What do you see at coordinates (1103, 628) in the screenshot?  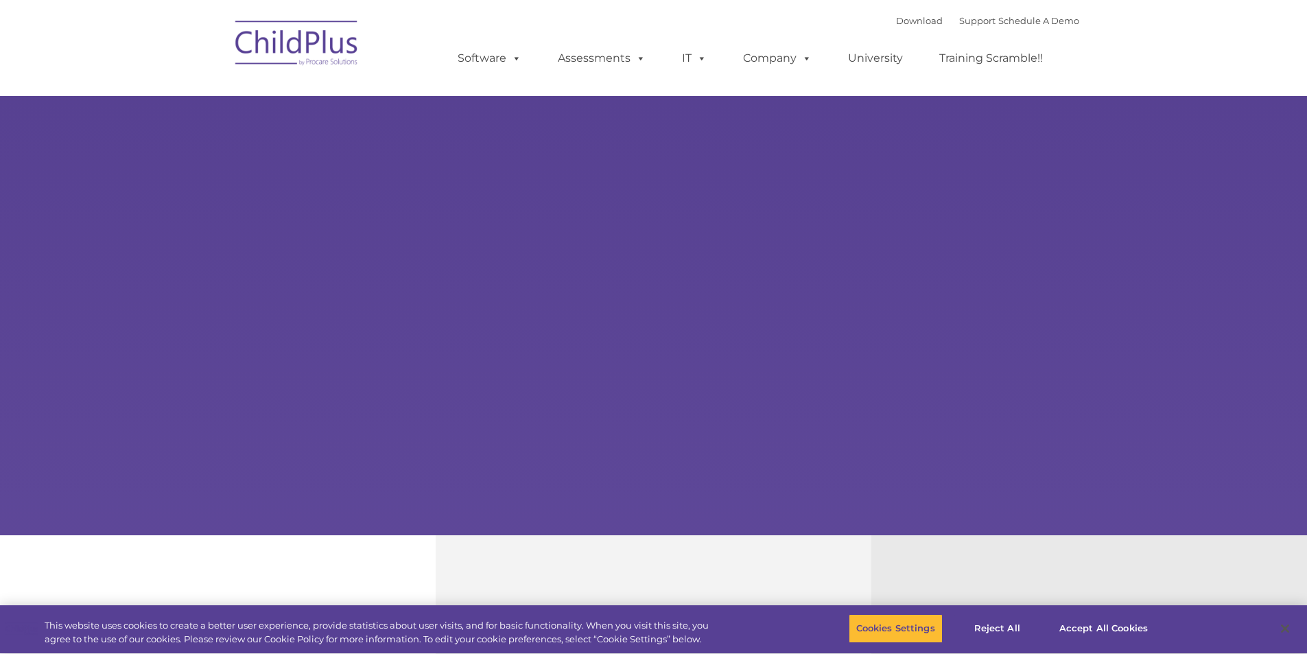 I see `button: Accept All Cookies` at bounding box center [1103, 628].